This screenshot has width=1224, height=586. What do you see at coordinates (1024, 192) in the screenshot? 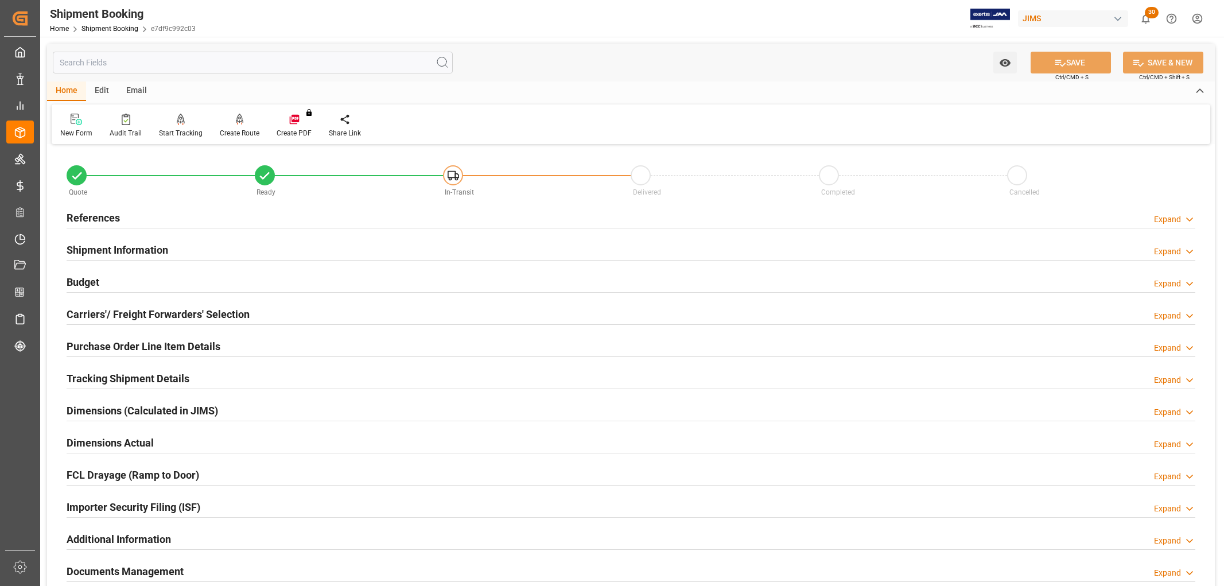
I see `span: Cancelled` at bounding box center [1024, 192].